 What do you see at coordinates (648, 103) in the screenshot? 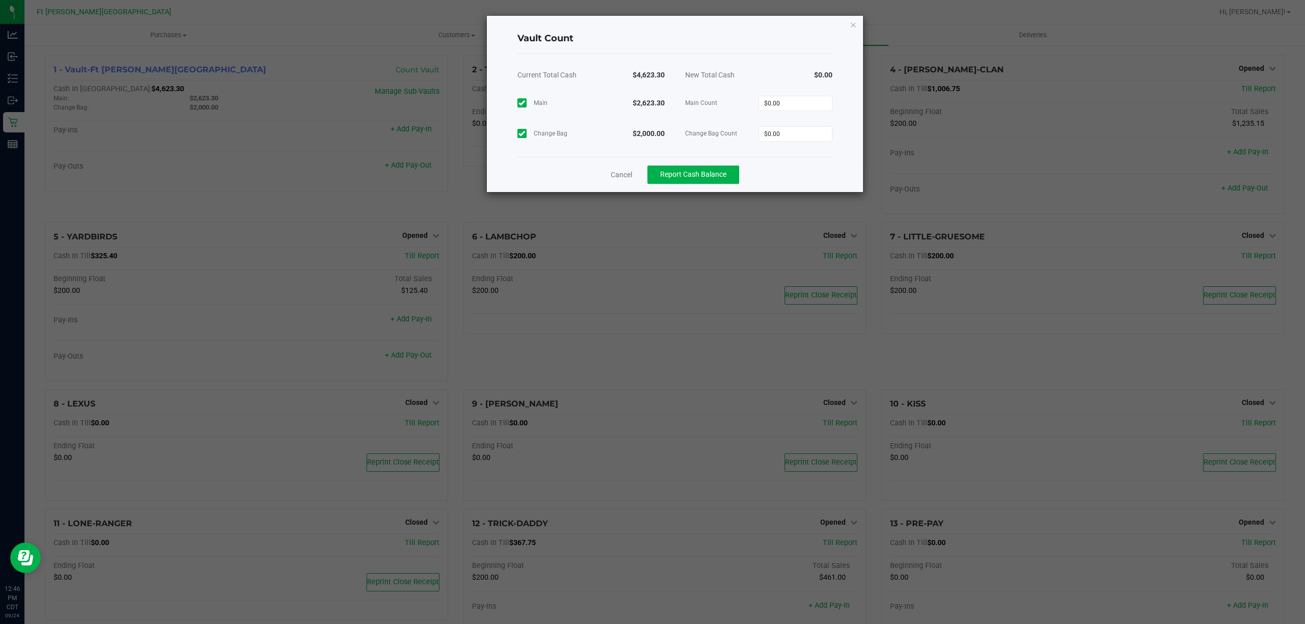
I see `strong: $2,623.30` at bounding box center [648, 103].